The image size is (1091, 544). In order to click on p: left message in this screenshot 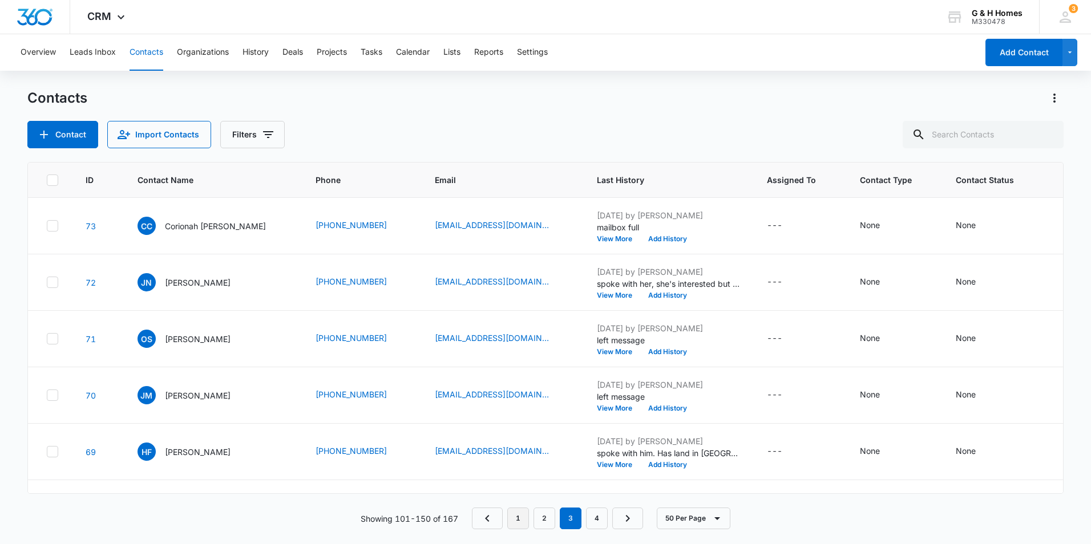, I will do `click(668, 396)`.